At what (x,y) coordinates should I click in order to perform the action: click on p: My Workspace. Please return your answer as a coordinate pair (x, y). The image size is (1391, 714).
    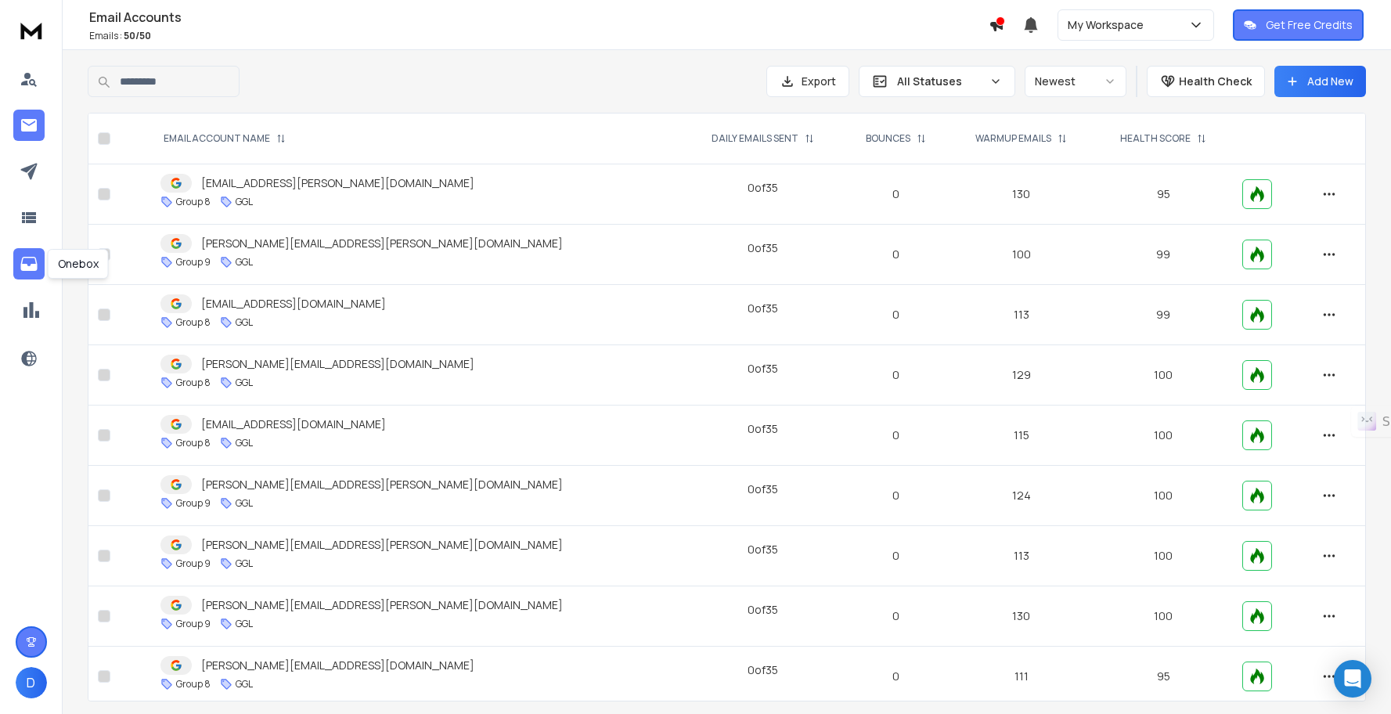
    Looking at the image, I should click on (1109, 25).